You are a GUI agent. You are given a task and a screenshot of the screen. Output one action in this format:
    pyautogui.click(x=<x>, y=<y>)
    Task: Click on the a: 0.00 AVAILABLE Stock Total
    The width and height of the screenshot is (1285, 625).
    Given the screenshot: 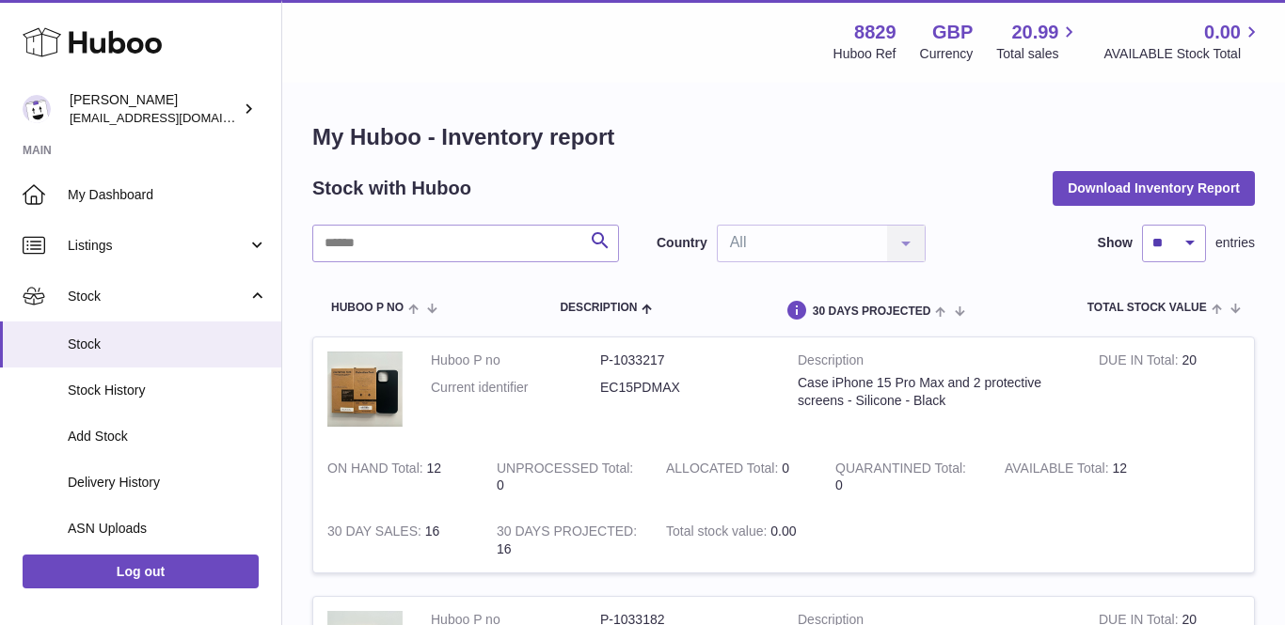 What is the action you would take?
    pyautogui.click(x=1182, y=41)
    